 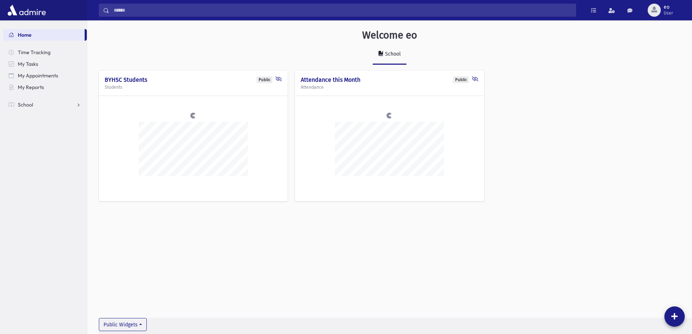 What do you see at coordinates (123, 324) in the screenshot?
I see `button: Public Widgets` at bounding box center [123, 324].